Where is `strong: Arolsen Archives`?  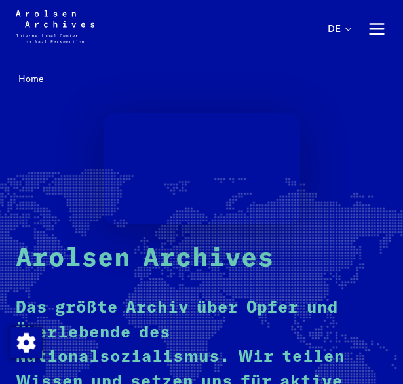 strong: Arolsen Archives is located at coordinates (145, 259).